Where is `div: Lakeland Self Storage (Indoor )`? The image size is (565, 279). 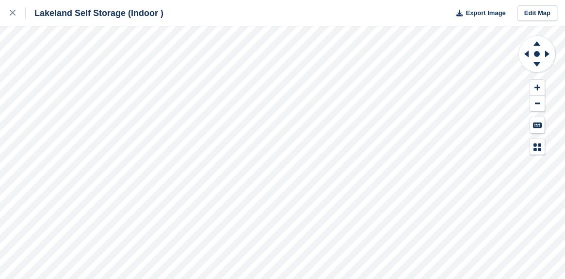
div: Lakeland Self Storage (Indoor ) is located at coordinates (95, 13).